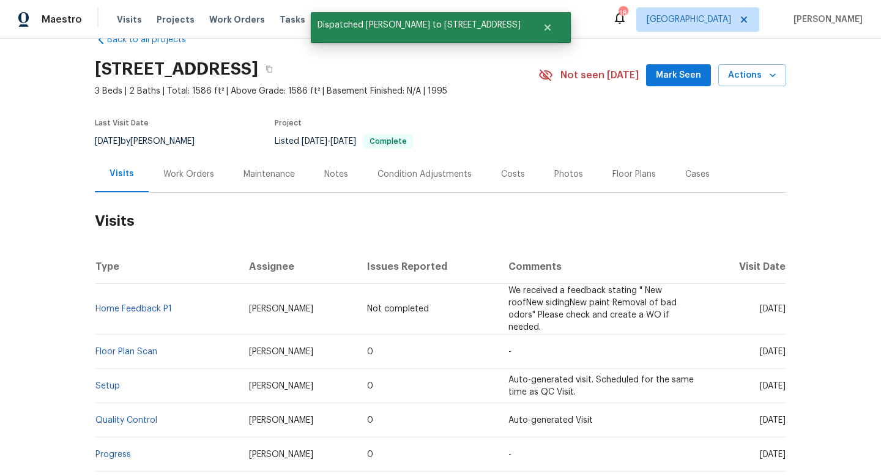  What do you see at coordinates (428, 267) in the screenshot?
I see `th: Issues Reported` at bounding box center [428, 267].